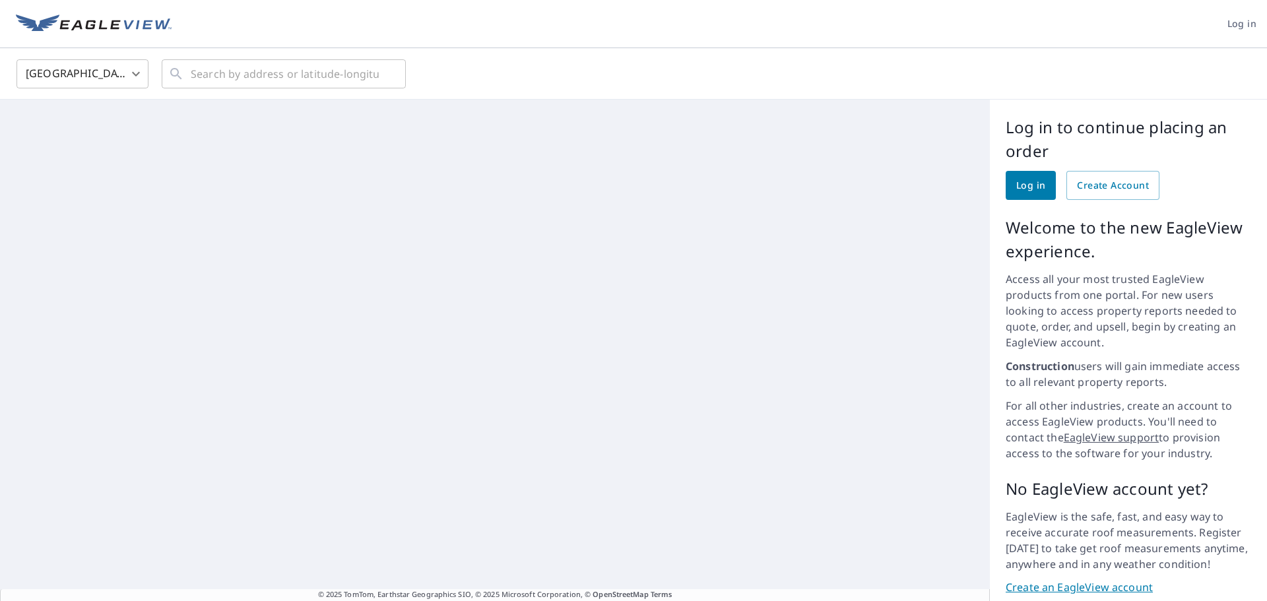  Describe the element at coordinates (495, 594) in the screenshot. I see `span: © 2025 TomTom, Earthstar Geographics SIO, © 2025 Microsoft Corporation, ©` at that location.